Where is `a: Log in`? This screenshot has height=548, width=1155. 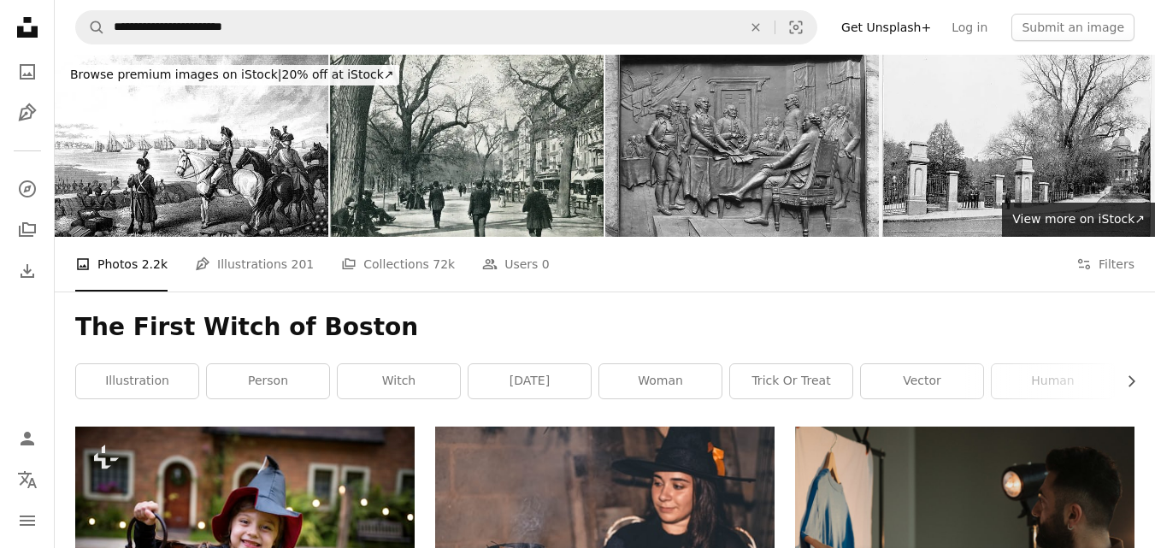
a: Log in is located at coordinates (969, 27).